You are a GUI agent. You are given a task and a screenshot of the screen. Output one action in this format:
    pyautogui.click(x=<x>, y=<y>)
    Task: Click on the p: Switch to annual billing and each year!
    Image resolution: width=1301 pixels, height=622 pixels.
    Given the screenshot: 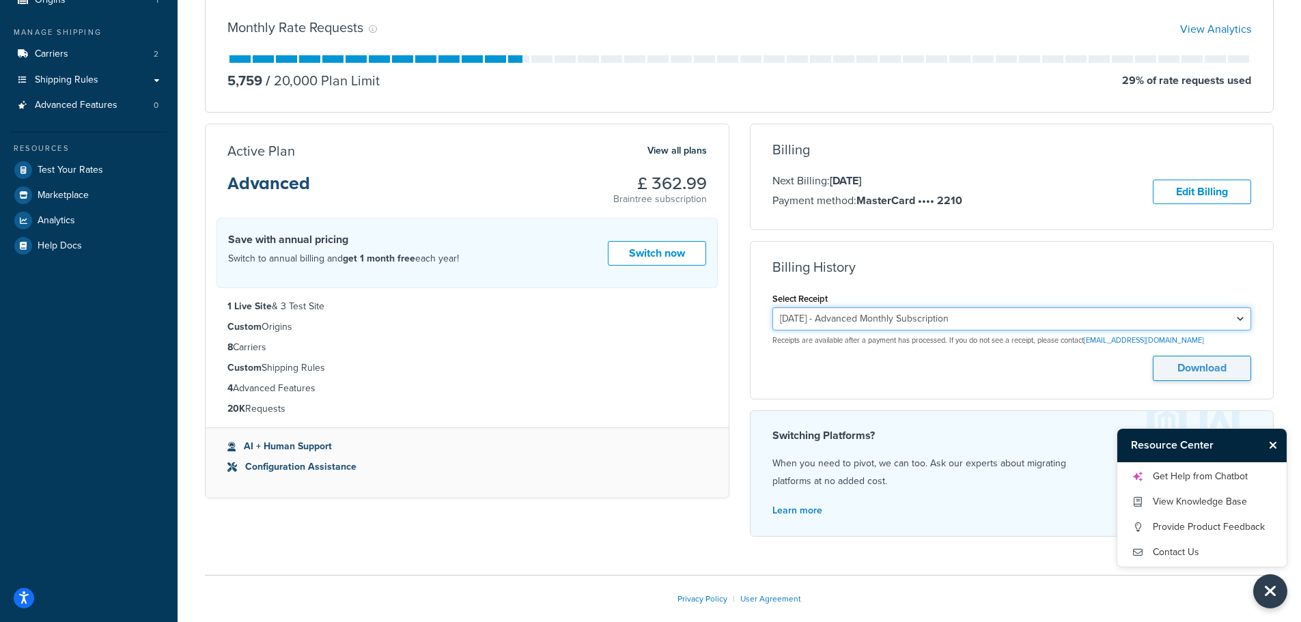 What is the action you would take?
    pyautogui.click(x=343, y=259)
    